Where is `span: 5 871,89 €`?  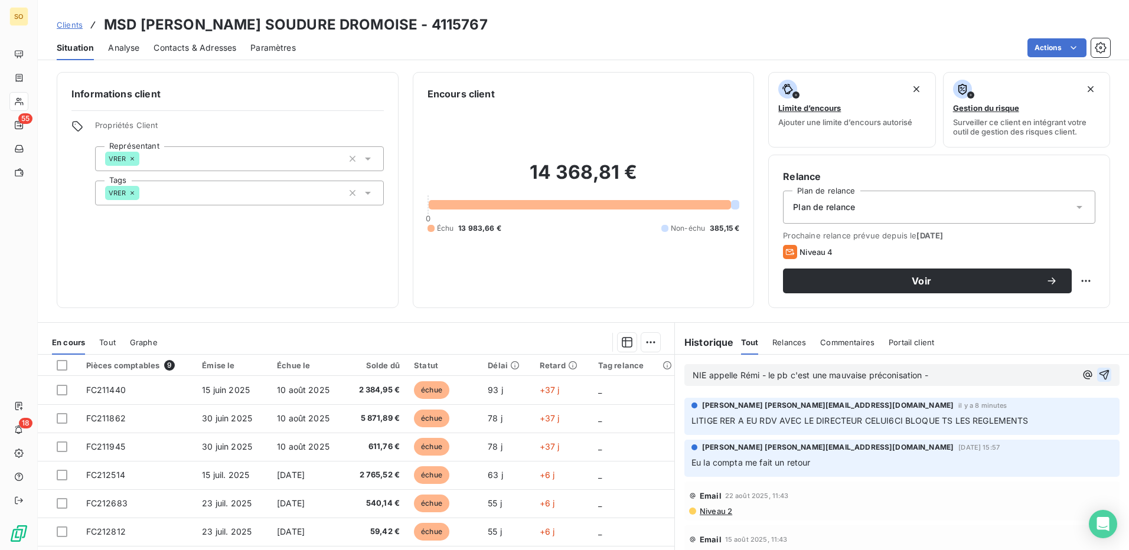
span: 5 871,89 € is located at coordinates (375, 418).